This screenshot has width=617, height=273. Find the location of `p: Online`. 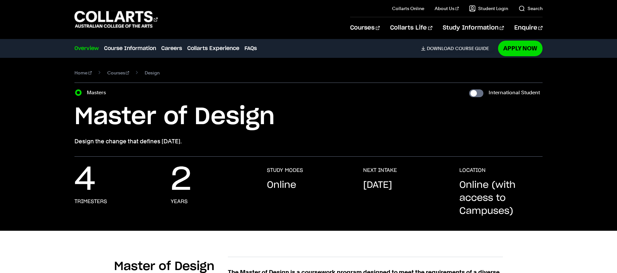

p: Online is located at coordinates (281, 185).